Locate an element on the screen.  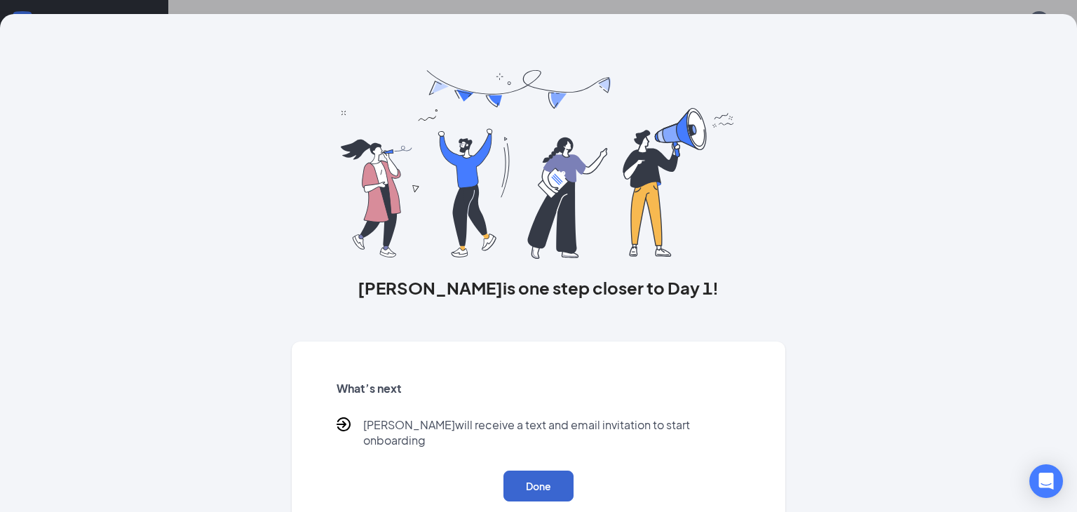
h5: What’s next is located at coordinates (538, 388).